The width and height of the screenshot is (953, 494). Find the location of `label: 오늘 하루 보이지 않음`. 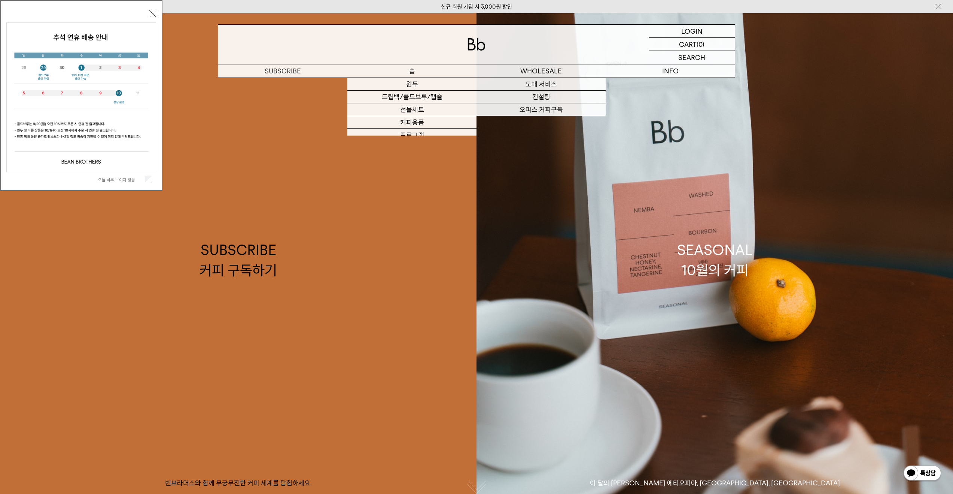

label: 오늘 하루 보이지 않음 is located at coordinates (121, 180).